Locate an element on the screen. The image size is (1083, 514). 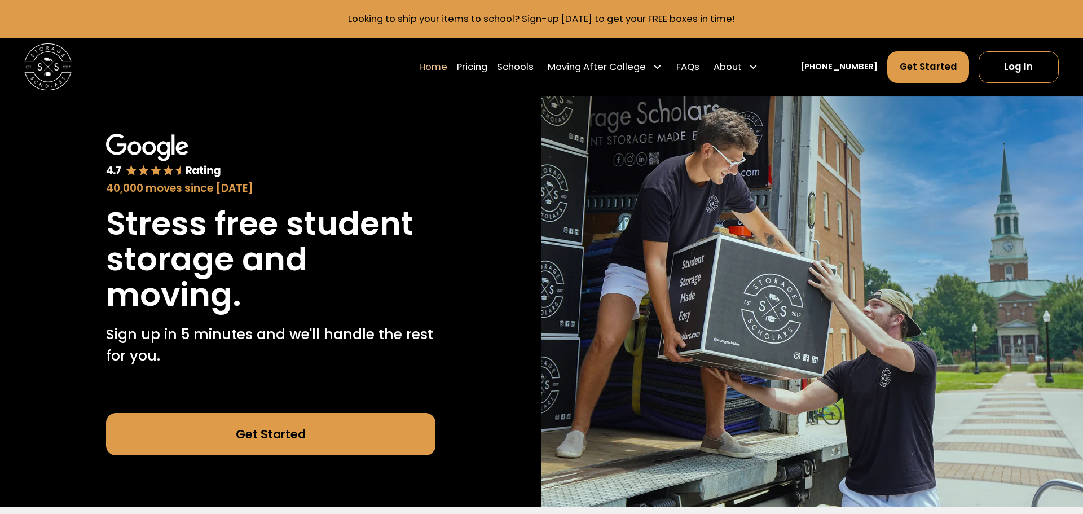
a: Pricing is located at coordinates (472, 67).